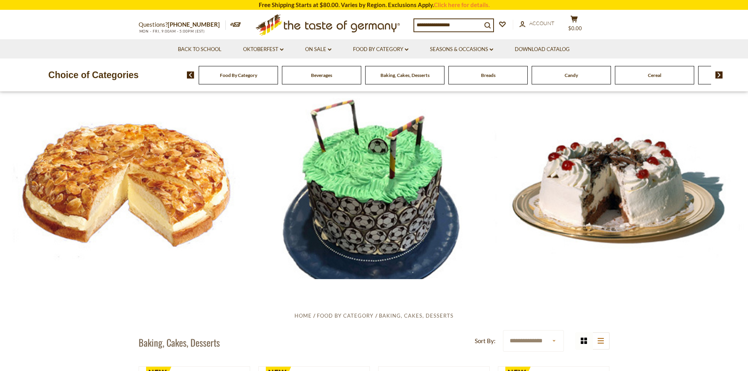 The width and height of the screenshot is (748, 371). What do you see at coordinates (303, 316) in the screenshot?
I see `span: Home` at bounding box center [303, 316].